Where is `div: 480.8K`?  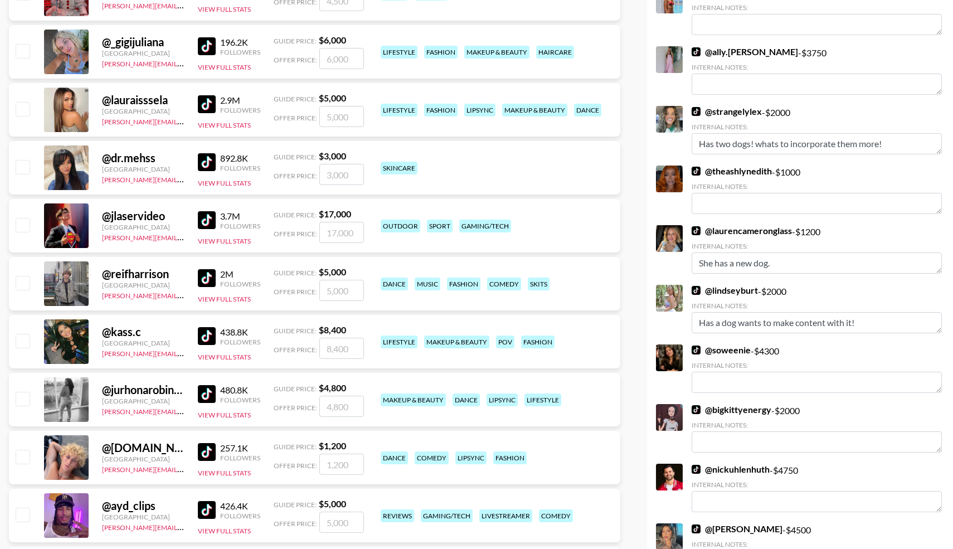
div: 480.8K is located at coordinates (240, 390).